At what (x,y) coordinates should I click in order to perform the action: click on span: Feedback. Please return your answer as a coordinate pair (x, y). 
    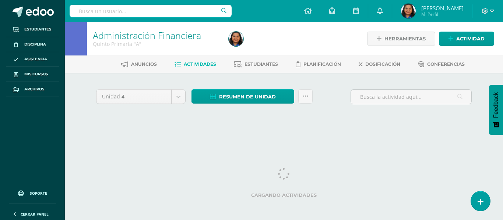
    Looking at the image, I should click on (496, 105).